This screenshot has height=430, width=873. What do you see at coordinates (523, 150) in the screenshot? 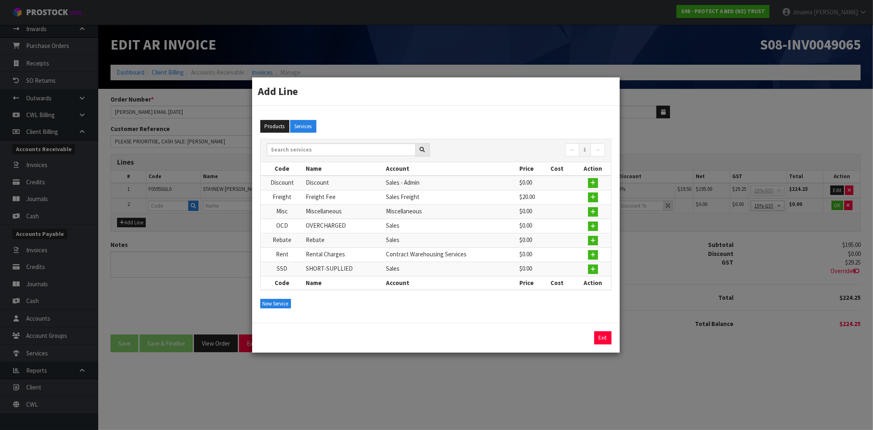
I see `nav: Page navigation` at bounding box center [523, 150].